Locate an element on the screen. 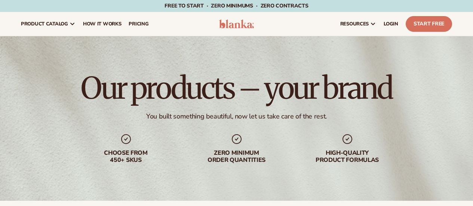 The image size is (473, 206). div: You built something beautiful, now let us take care of the rest. is located at coordinates (236, 116).